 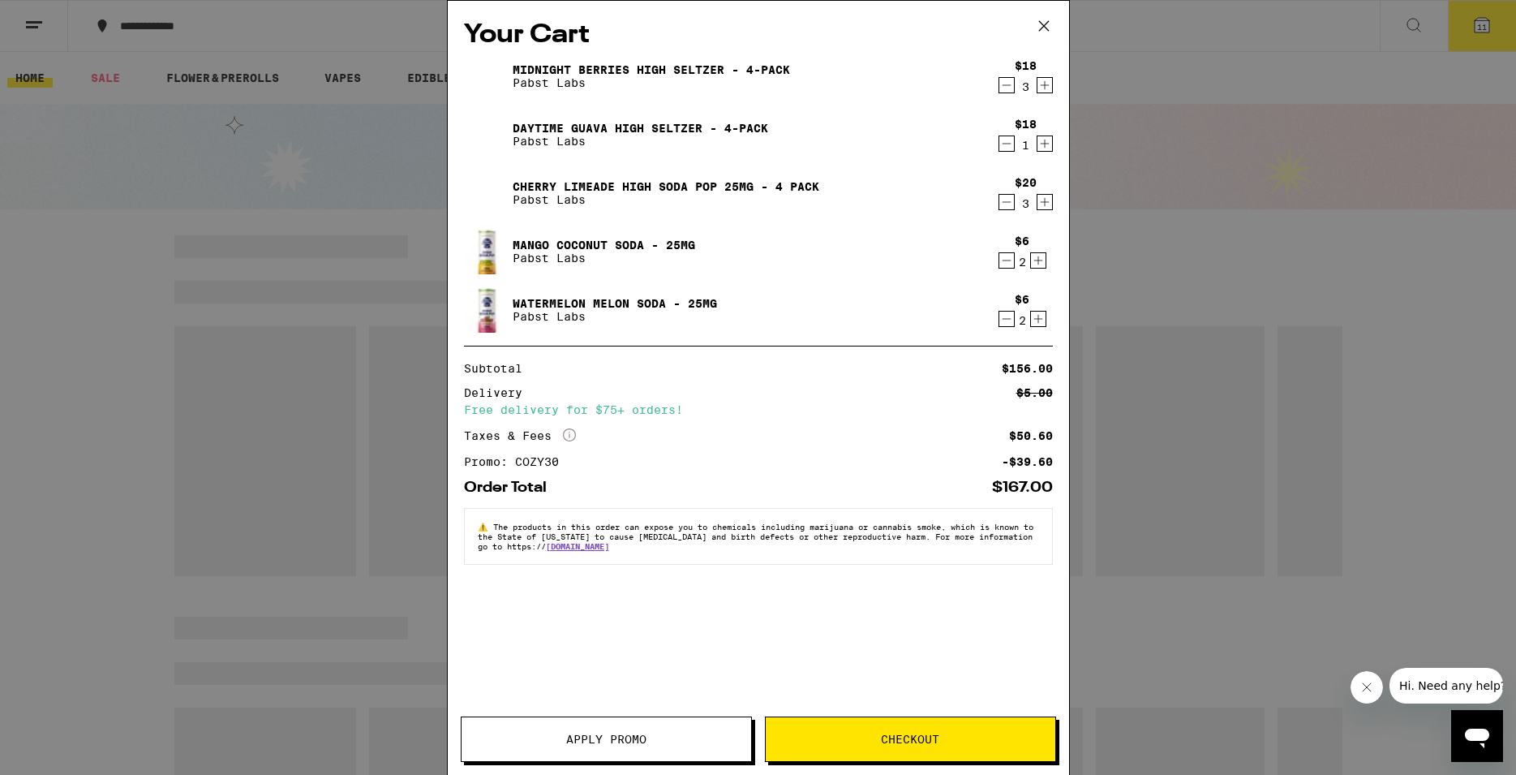 What do you see at coordinates (615, 303) in the screenshot?
I see `a: Watermelon Melon Soda - 25mg` at bounding box center [615, 303].